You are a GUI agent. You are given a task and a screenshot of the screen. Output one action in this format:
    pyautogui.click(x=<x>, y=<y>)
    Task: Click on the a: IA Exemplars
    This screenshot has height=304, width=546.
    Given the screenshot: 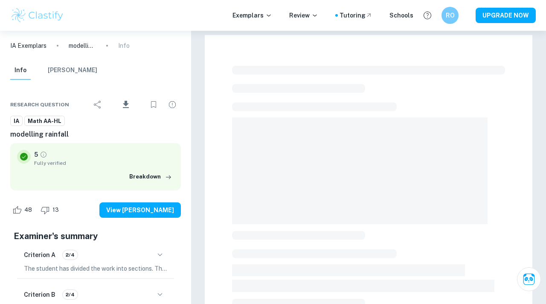 What is the action you would take?
    pyautogui.click(x=28, y=46)
    